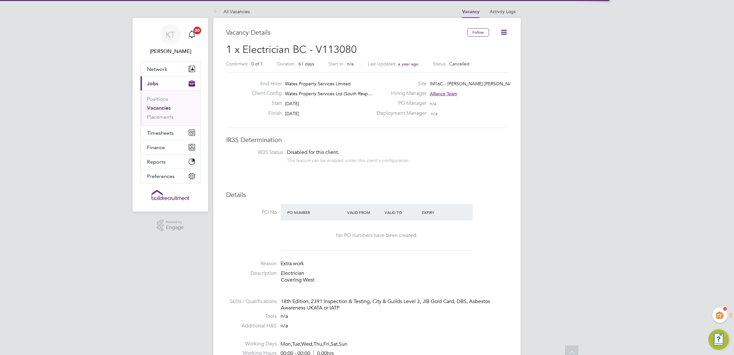 Image resolution: width=734 pixels, height=355 pixels. I want to click on span: a year ago, so click(408, 64).